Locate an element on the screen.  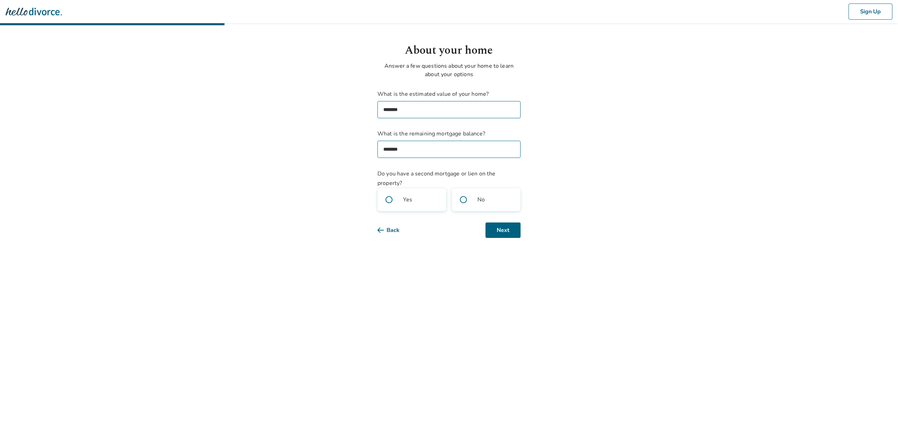
span: Do you have a second mortgage or lien on the property? is located at coordinates (436, 178).